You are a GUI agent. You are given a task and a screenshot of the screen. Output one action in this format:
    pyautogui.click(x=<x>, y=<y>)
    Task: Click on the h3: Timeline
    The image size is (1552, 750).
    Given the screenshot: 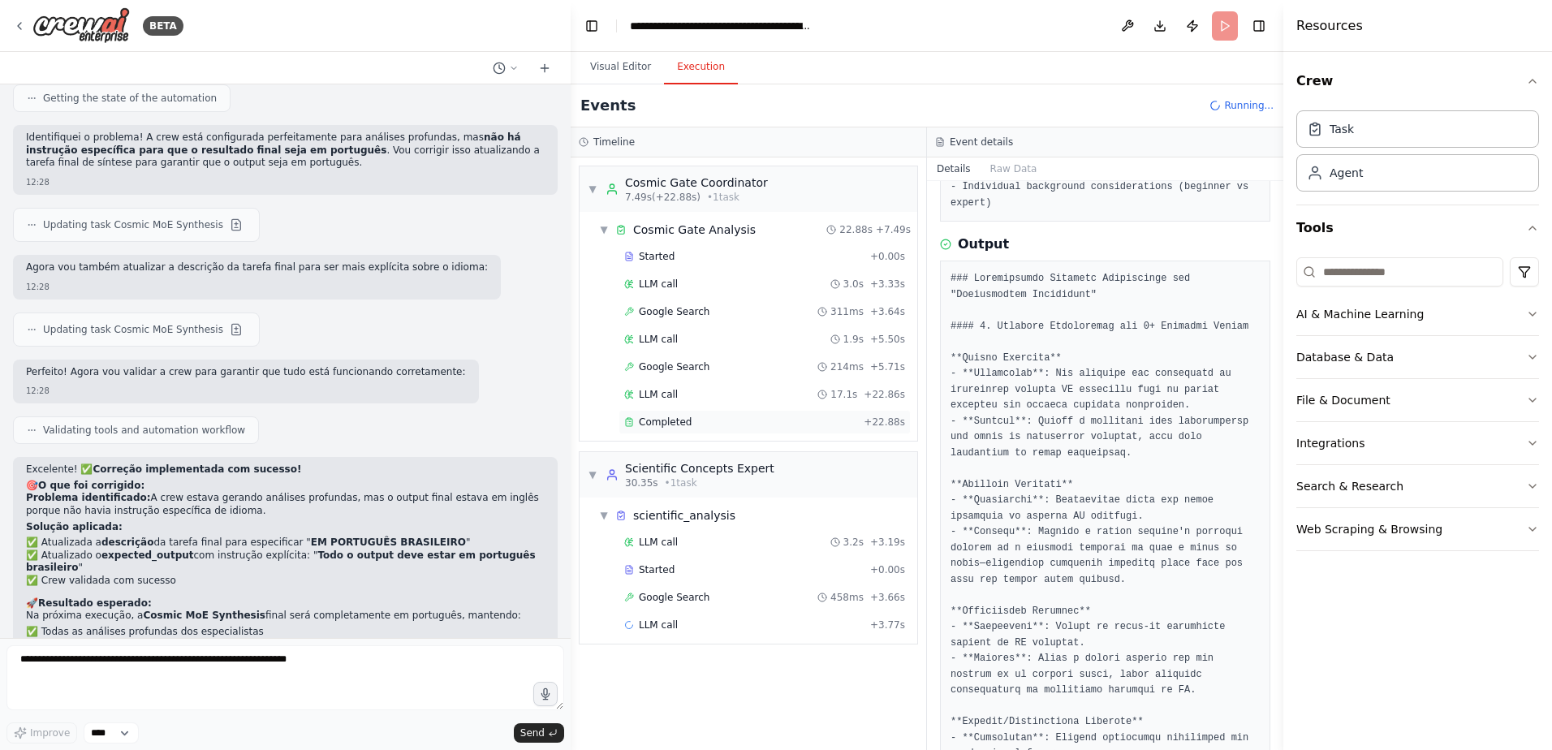 What is the action you would take?
    pyautogui.click(x=614, y=142)
    